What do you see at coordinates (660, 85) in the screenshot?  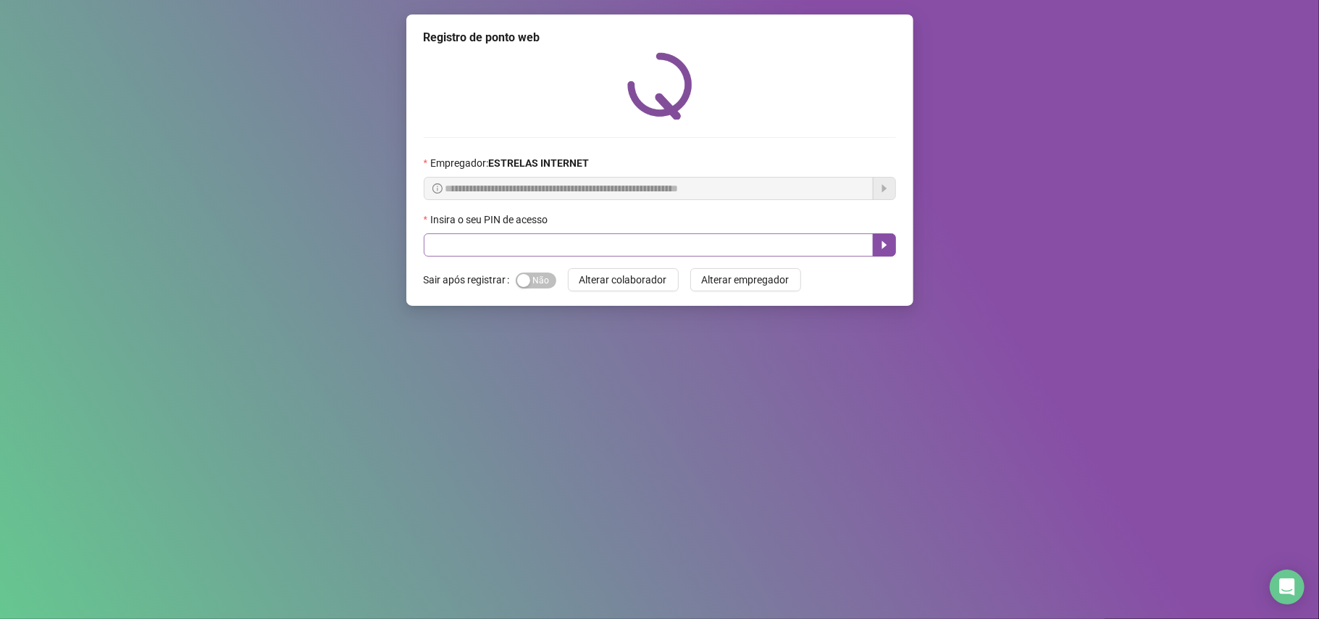 I see `img: QRPoint` at bounding box center [660, 85].